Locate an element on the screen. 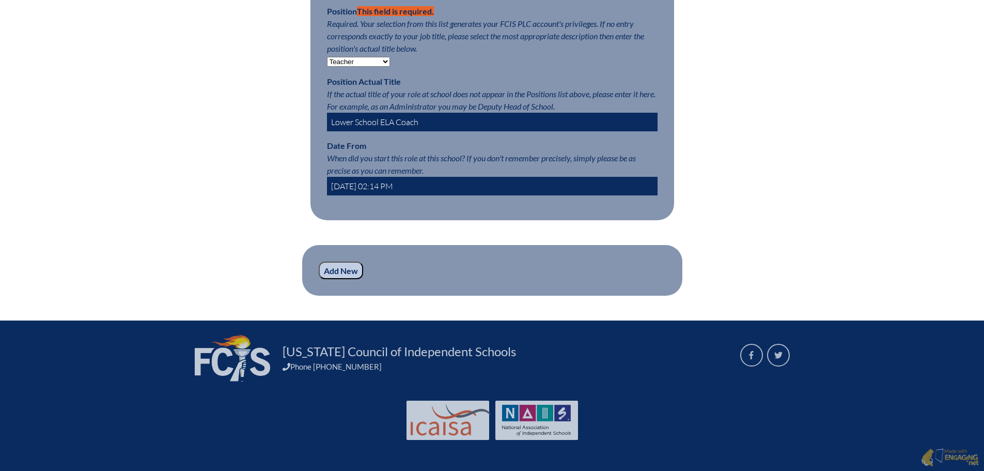 This screenshot has height=471, width=984. span: When did you start this role at this school? If you don't remember precisely, simply please be as... is located at coordinates (481, 164).